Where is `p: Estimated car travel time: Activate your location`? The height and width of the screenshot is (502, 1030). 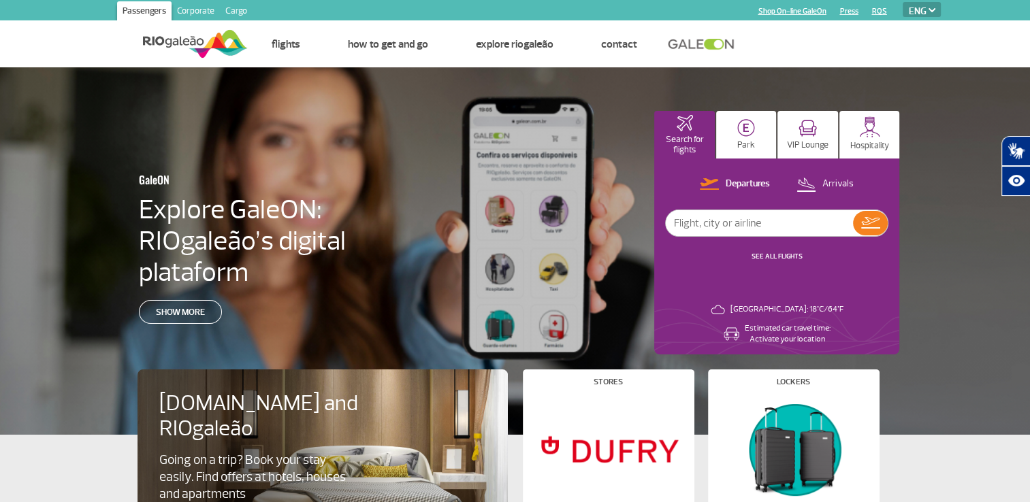
p: Estimated car travel time: Activate your location is located at coordinates (788, 334).